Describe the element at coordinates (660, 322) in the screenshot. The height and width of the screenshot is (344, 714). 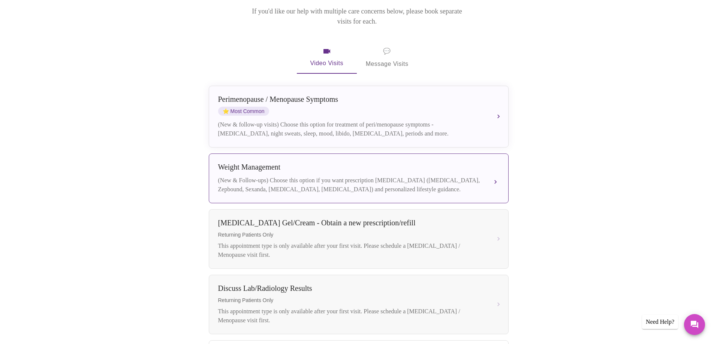
I see `div: Need Help?` at that location.